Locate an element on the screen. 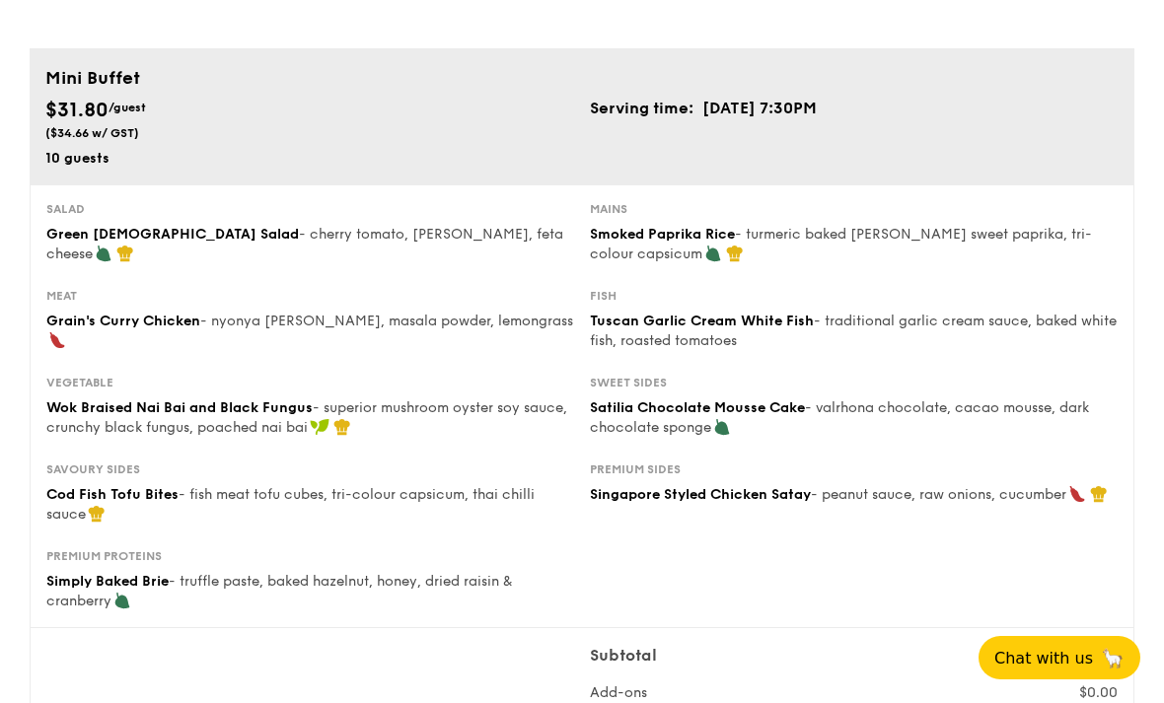  span: /guest is located at coordinates (127, 108).